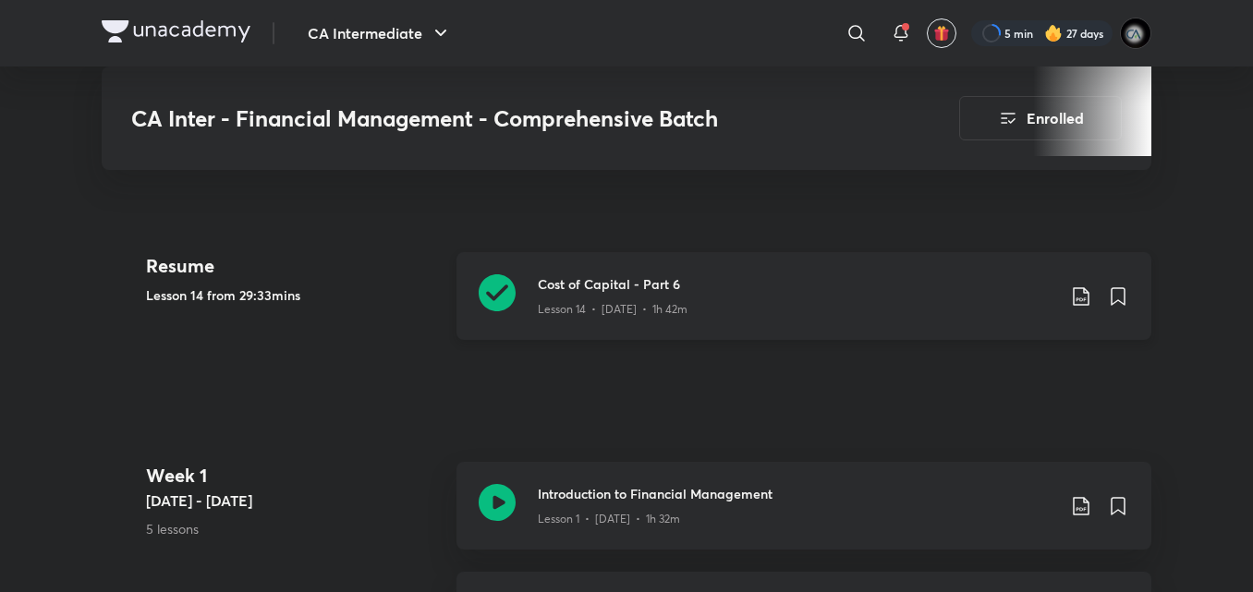  What do you see at coordinates (294, 476) in the screenshot?
I see `h4: Week 1` at bounding box center [294, 476].